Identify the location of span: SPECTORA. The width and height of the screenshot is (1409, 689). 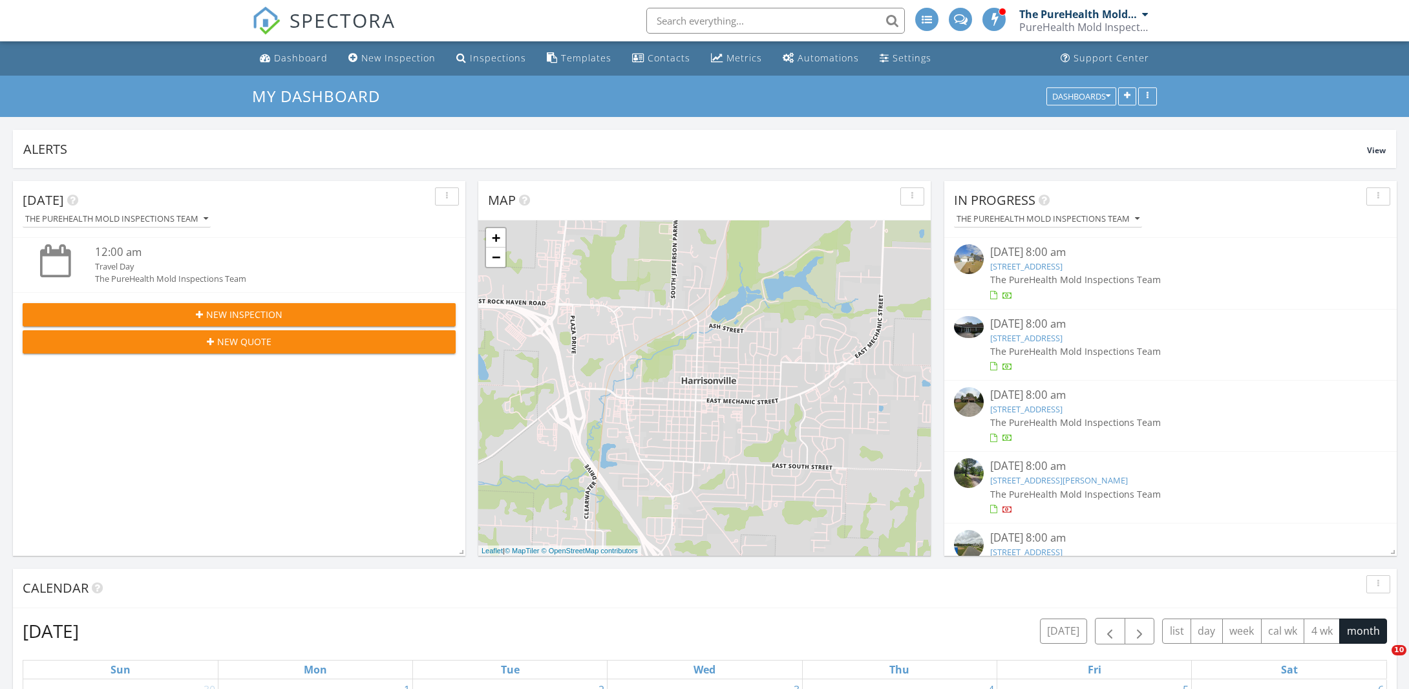
(343, 20).